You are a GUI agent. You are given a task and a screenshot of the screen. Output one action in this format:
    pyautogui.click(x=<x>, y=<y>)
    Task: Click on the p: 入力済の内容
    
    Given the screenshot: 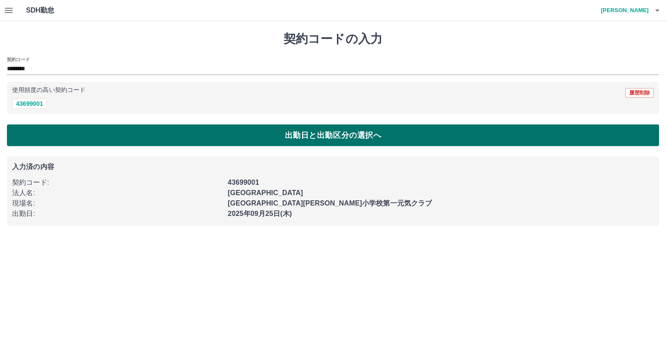 What is the action you would take?
    pyautogui.click(x=333, y=167)
    